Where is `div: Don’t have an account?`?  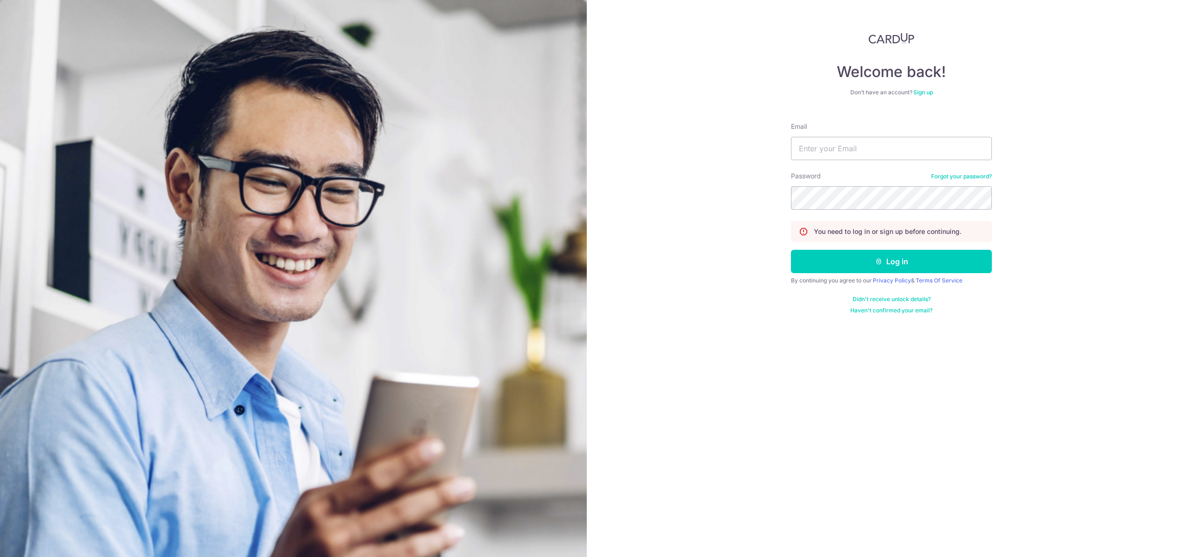 div: Don’t have an account? is located at coordinates (891, 92).